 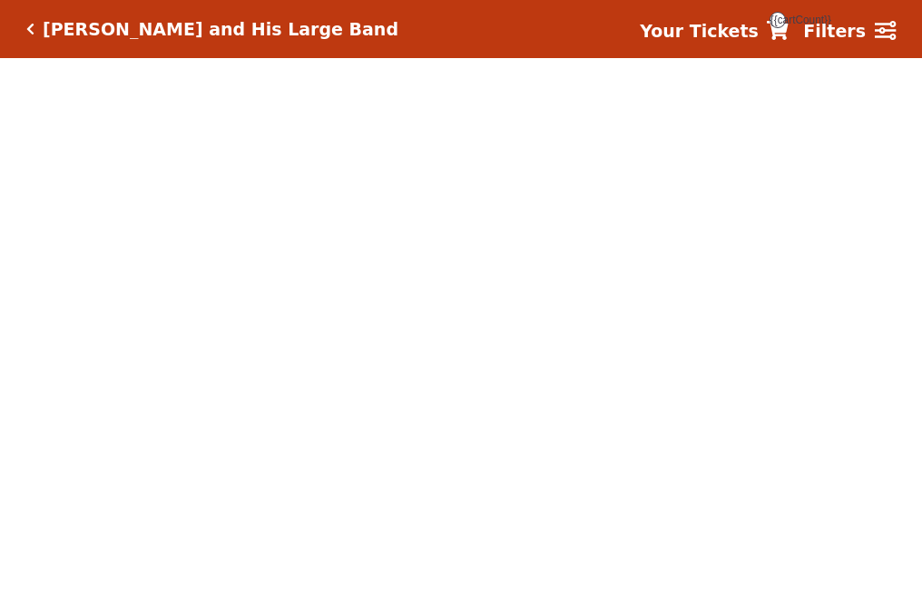 What do you see at coordinates (715, 31) in the screenshot?
I see `a: Your Tickets {{cartCount}}` at bounding box center [715, 31].